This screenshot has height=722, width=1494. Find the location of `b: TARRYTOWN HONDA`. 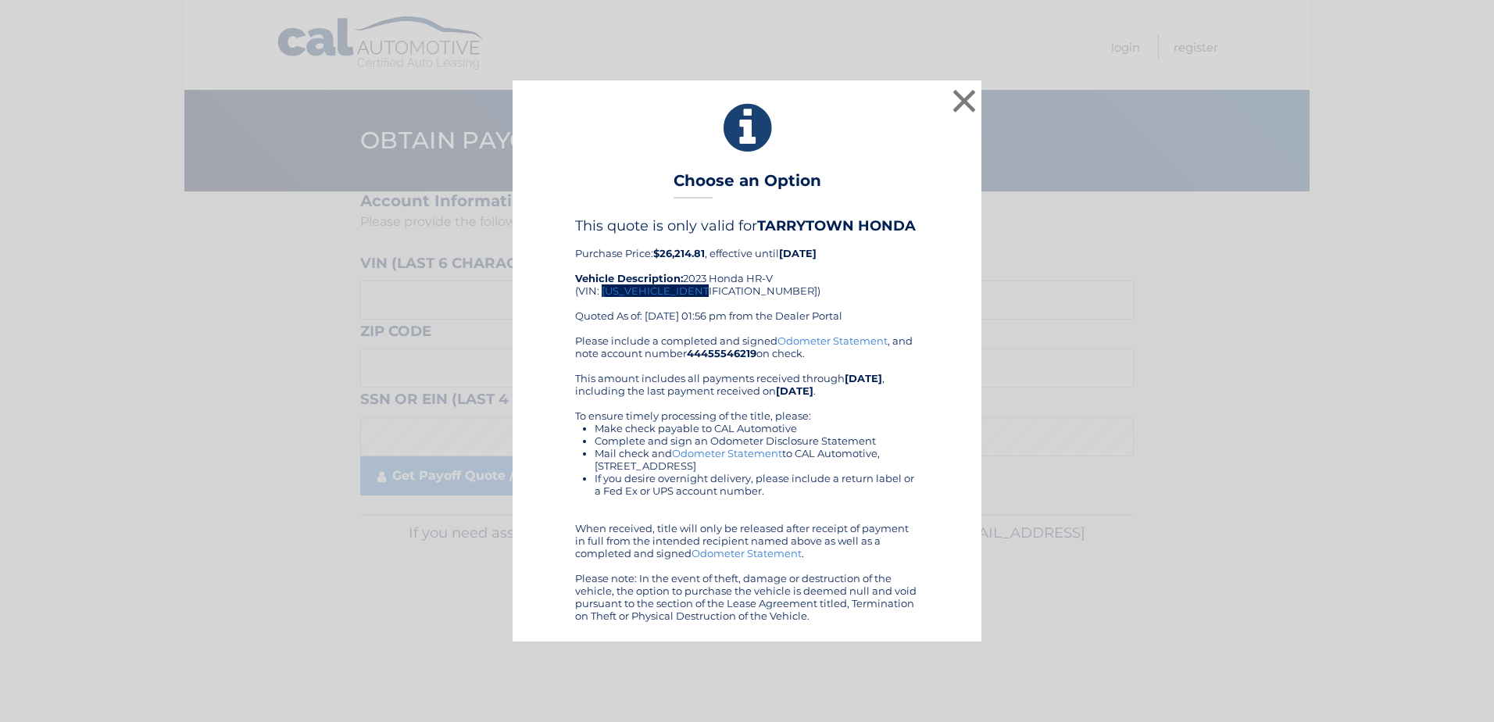

b: TARRYTOWN HONDA is located at coordinates (836, 226).